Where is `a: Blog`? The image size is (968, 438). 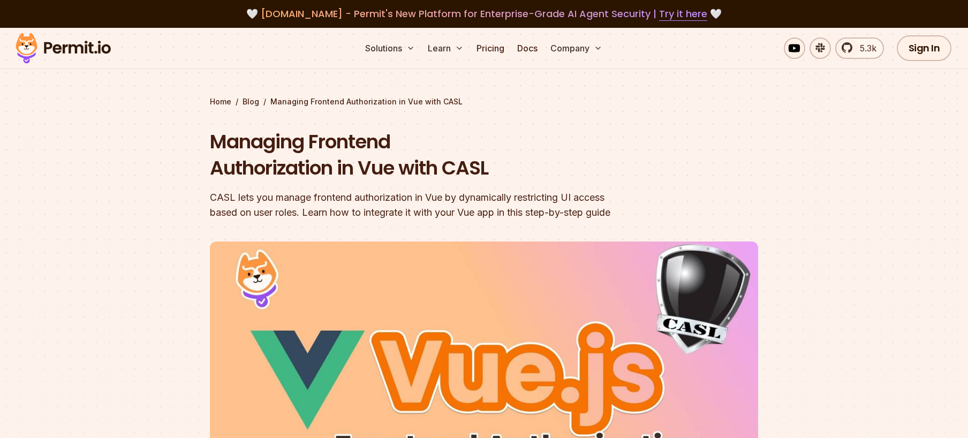
a: Blog is located at coordinates (250, 102).